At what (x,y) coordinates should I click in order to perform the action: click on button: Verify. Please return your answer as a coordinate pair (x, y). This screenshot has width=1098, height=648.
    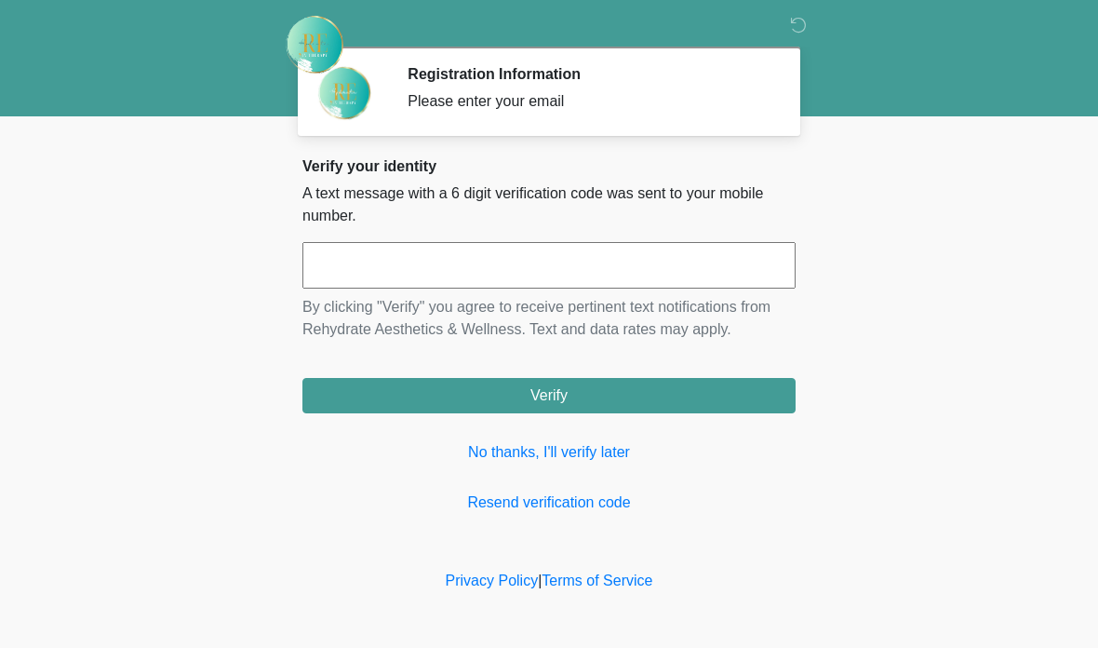
    Looking at the image, I should click on (549, 395).